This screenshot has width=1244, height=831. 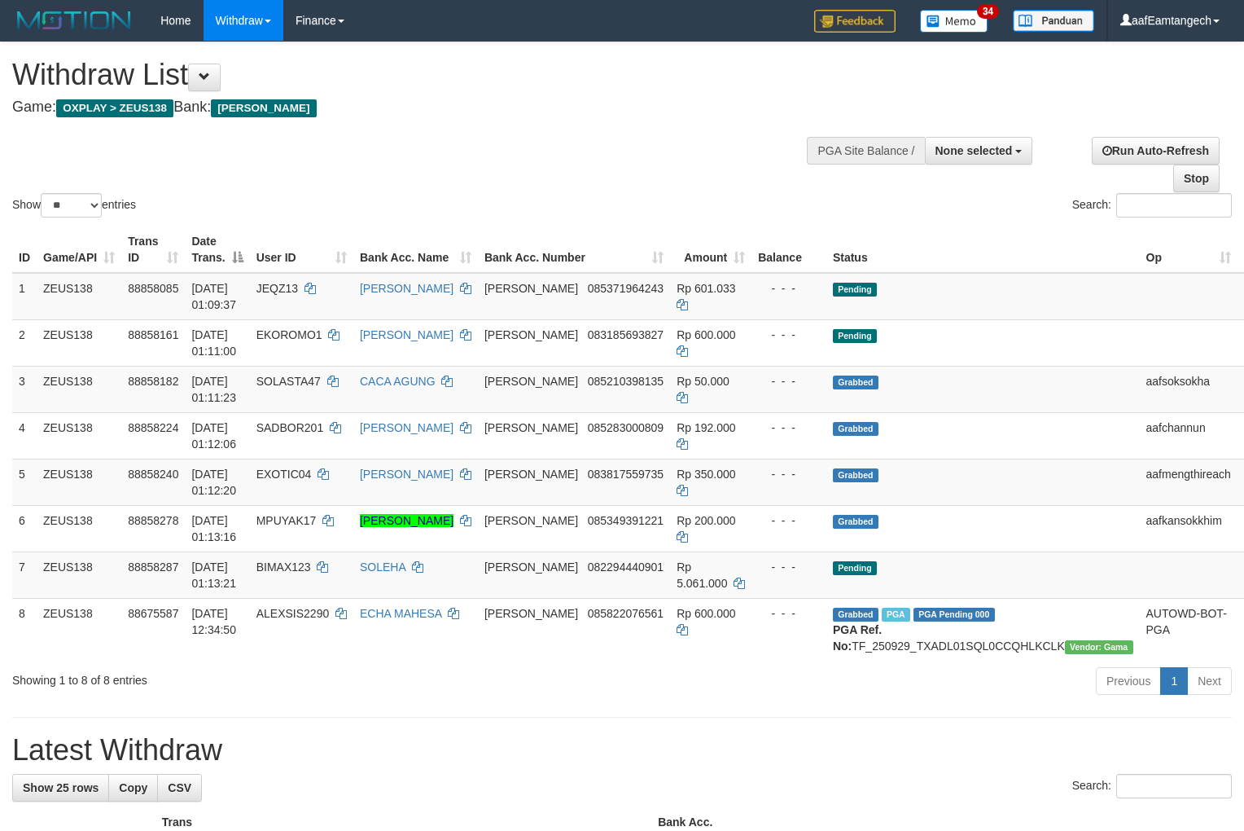 What do you see at coordinates (289, 335) in the screenshot?
I see `span: EKOROMO1` at bounding box center [289, 335].